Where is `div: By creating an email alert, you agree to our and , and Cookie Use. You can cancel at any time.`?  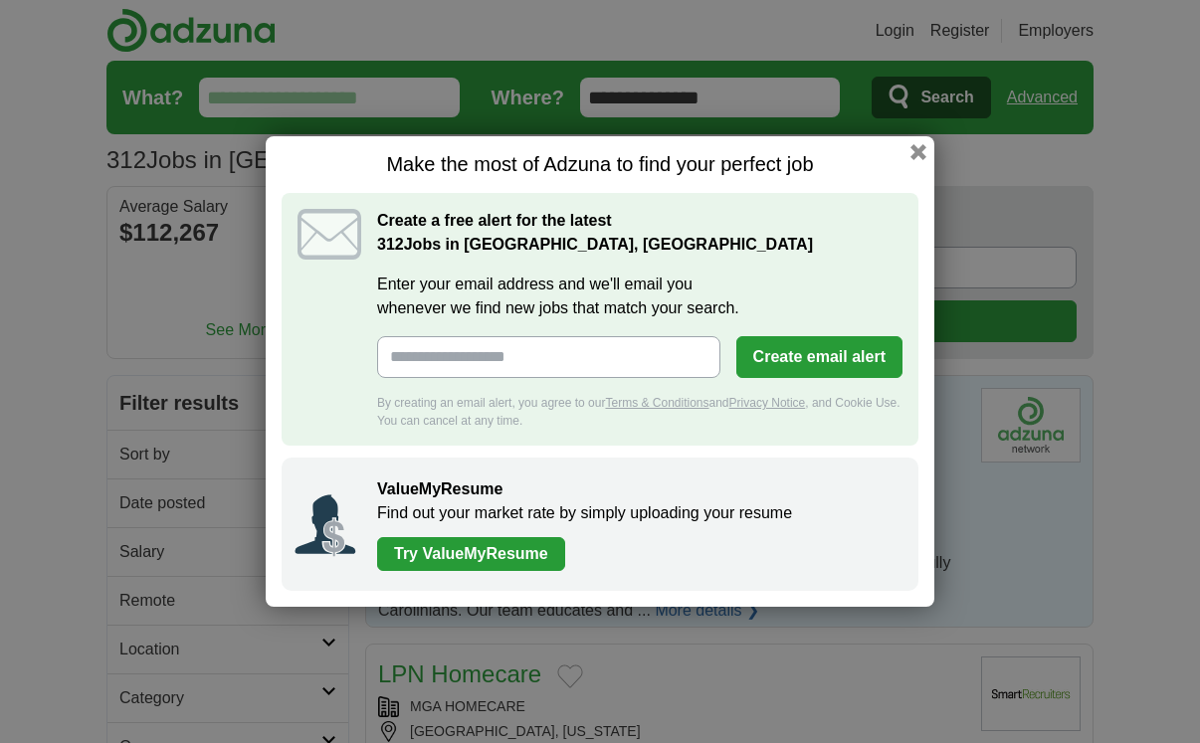 div: By creating an email alert, you agree to our and , and Cookie Use. You can cancel at any time. is located at coordinates (640, 412).